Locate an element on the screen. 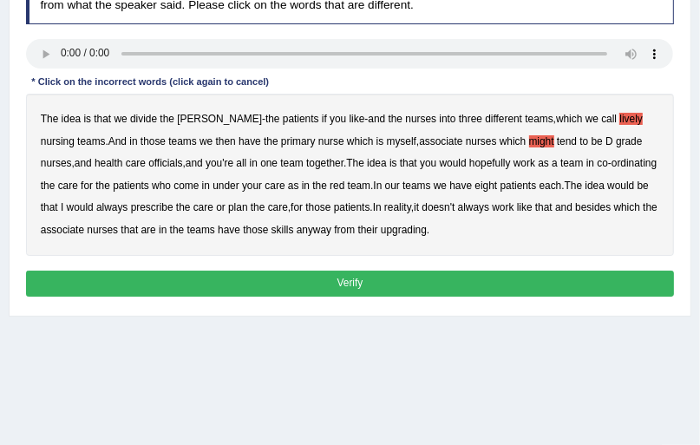 Image resolution: width=700 pixels, height=445 pixels. b: And is located at coordinates (117, 141).